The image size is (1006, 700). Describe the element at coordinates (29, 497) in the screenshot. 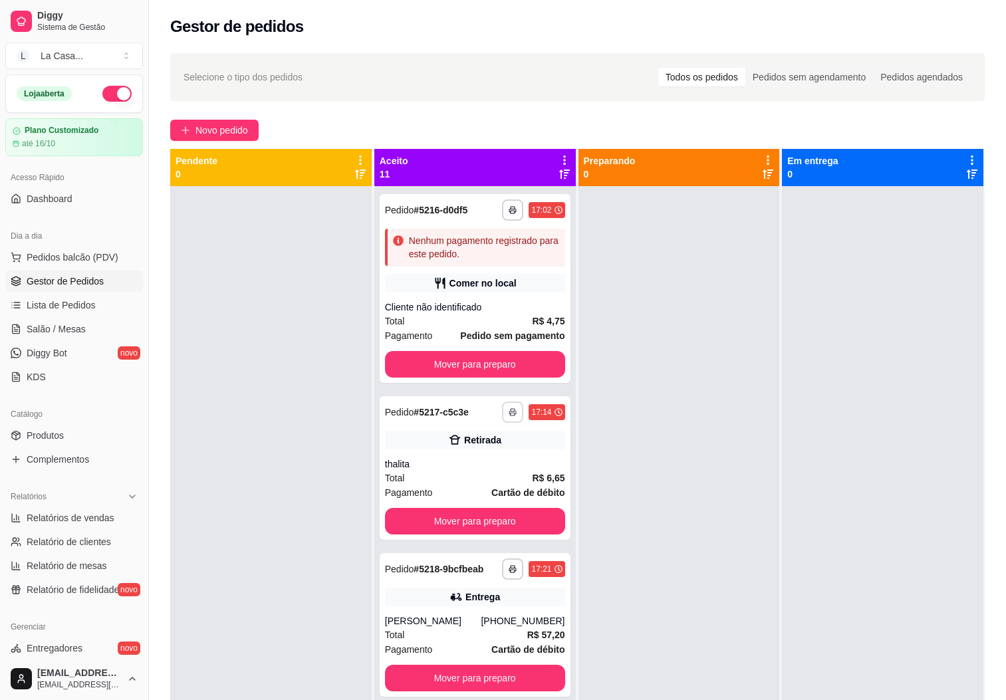

I see `span: Relatórios` at that location.